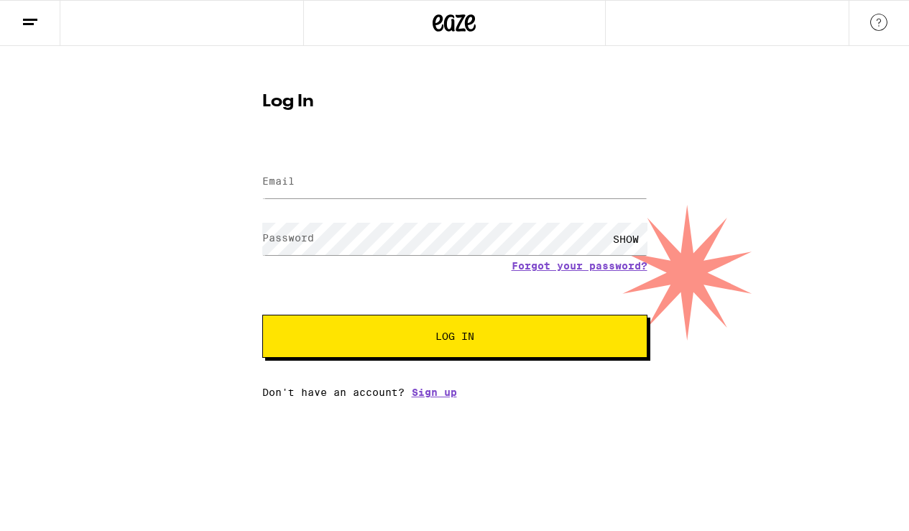 The height and width of the screenshot is (531, 909). What do you see at coordinates (455, 336) in the screenshot?
I see `span: Log In` at bounding box center [455, 336].